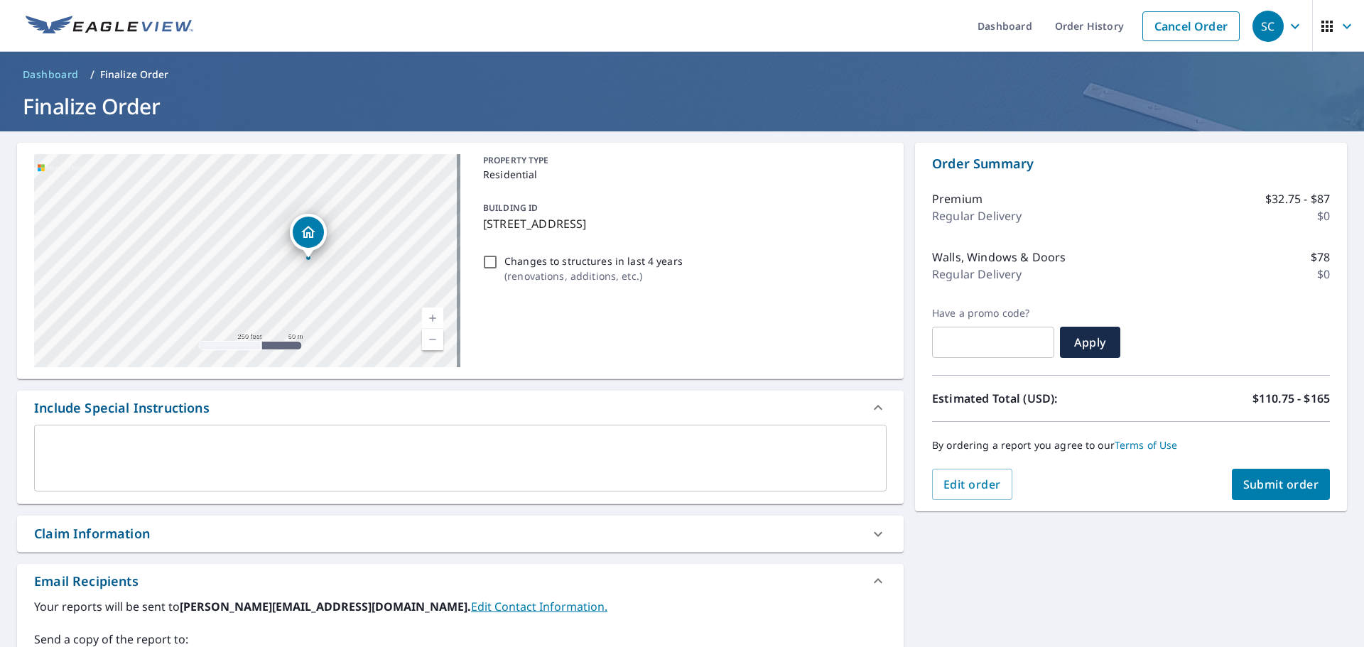 The height and width of the screenshot is (647, 1364). What do you see at coordinates (999, 257) in the screenshot?
I see `p: Walls, Windows & Doors` at bounding box center [999, 257].